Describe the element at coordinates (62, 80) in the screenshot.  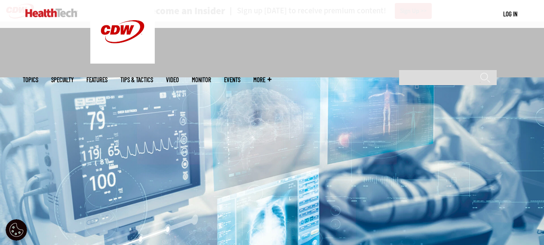
I see `span: Specialty` at that location.